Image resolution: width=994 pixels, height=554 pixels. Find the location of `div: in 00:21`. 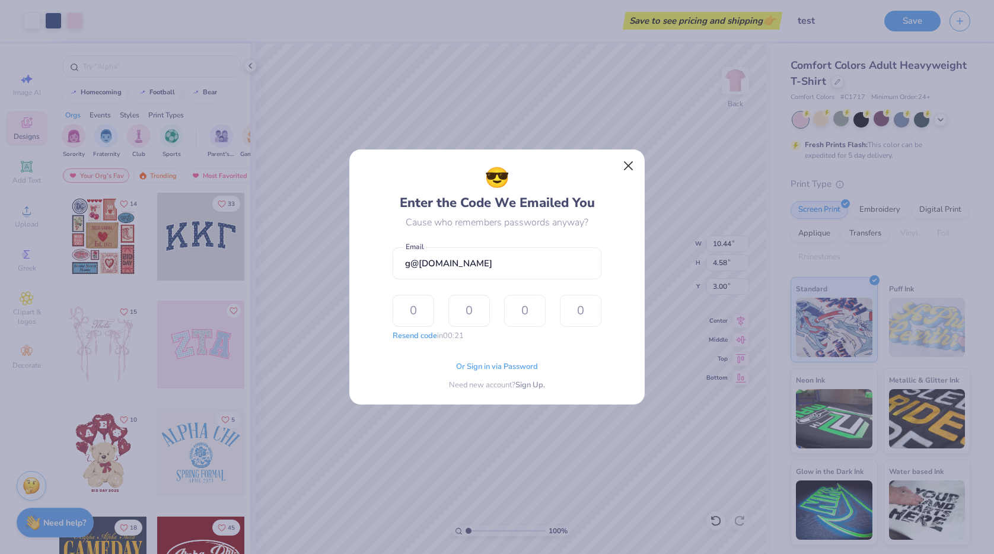

div: in 00:21 is located at coordinates (428, 336).